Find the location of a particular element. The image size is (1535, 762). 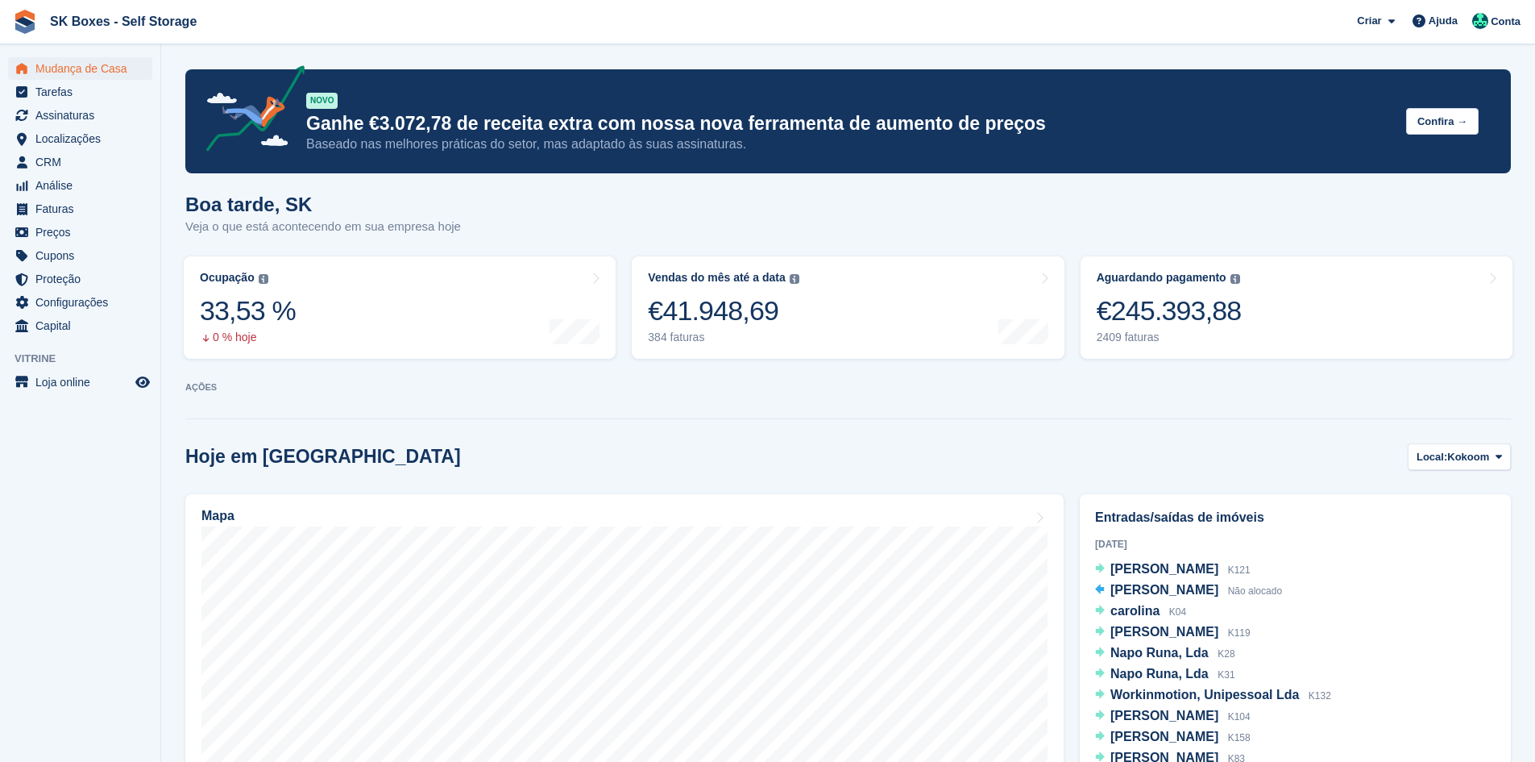

span: Tarefas is located at coordinates (84, 92).